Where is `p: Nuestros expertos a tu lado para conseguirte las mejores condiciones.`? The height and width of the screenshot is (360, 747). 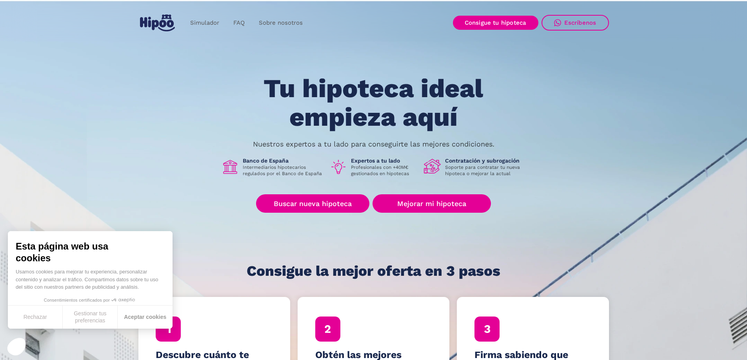
p: Nuestros expertos a tu lado para conseguirte las mejores condiciones. is located at coordinates (373, 144).